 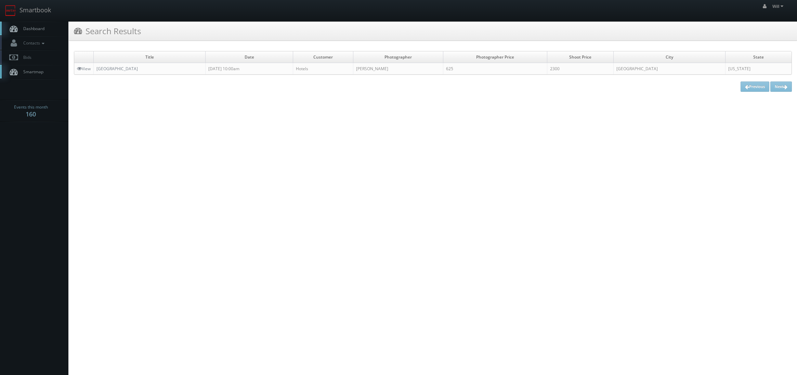 What do you see at coordinates (580, 57) in the screenshot?
I see `td: Shoot Price` at bounding box center [580, 57].